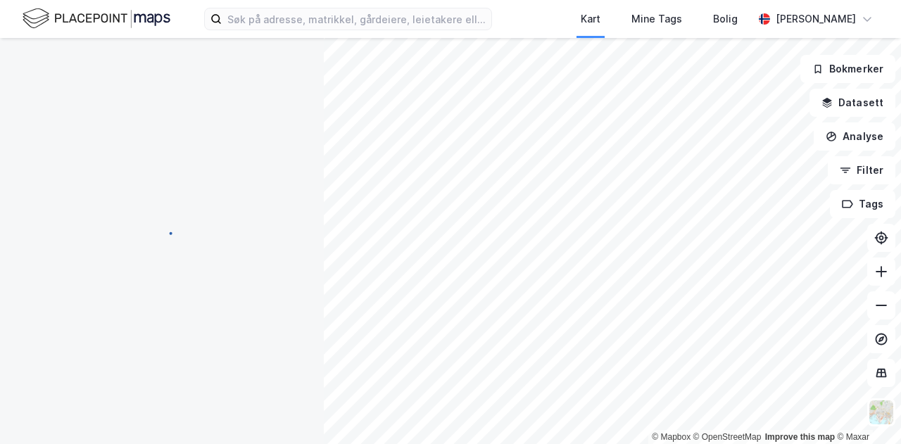  What do you see at coordinates (800, 437) in the screenshot?
I see `a: Improve this map` at bounding box center [800, 437].